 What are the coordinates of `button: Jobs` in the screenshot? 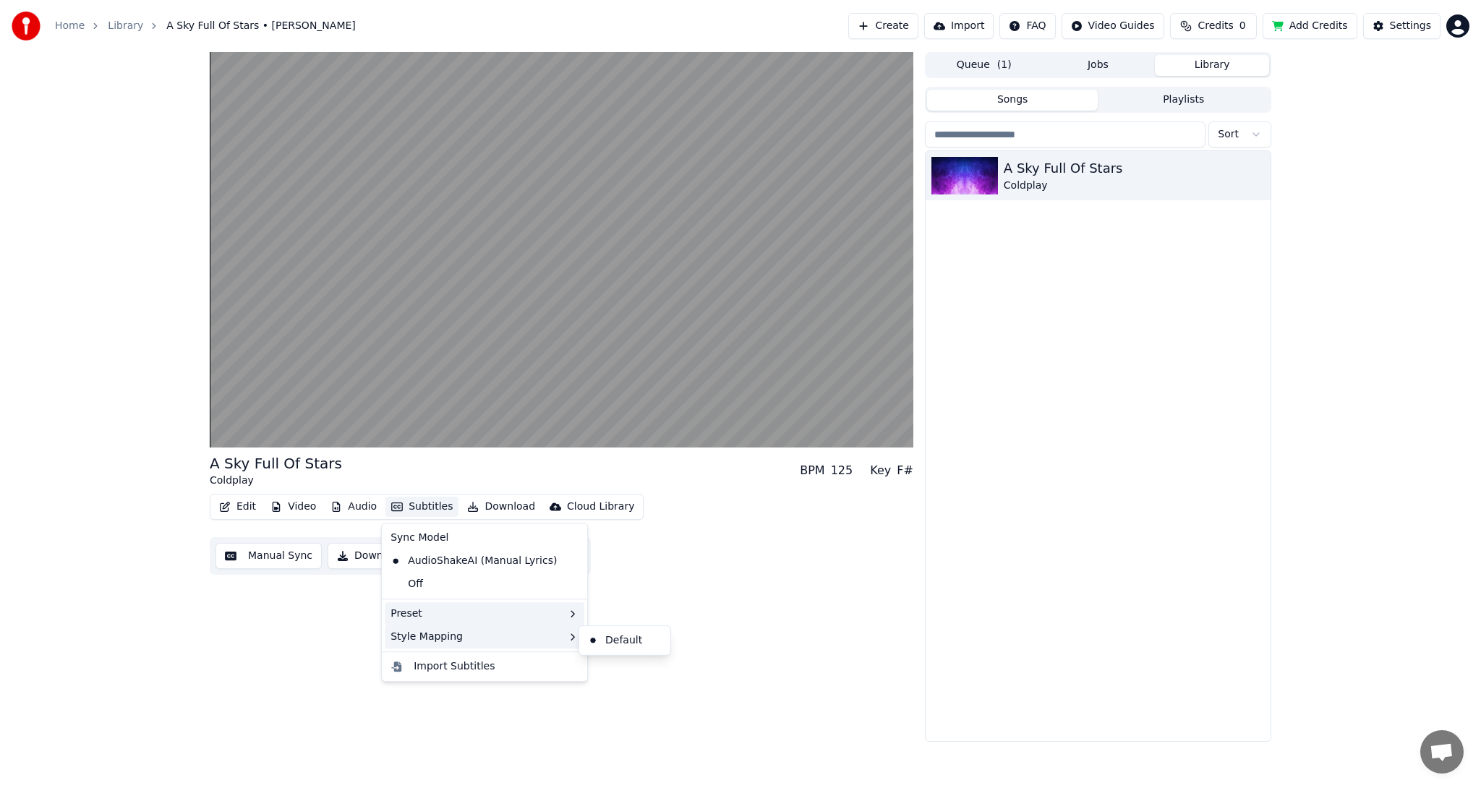 It's located at (1099, 65).